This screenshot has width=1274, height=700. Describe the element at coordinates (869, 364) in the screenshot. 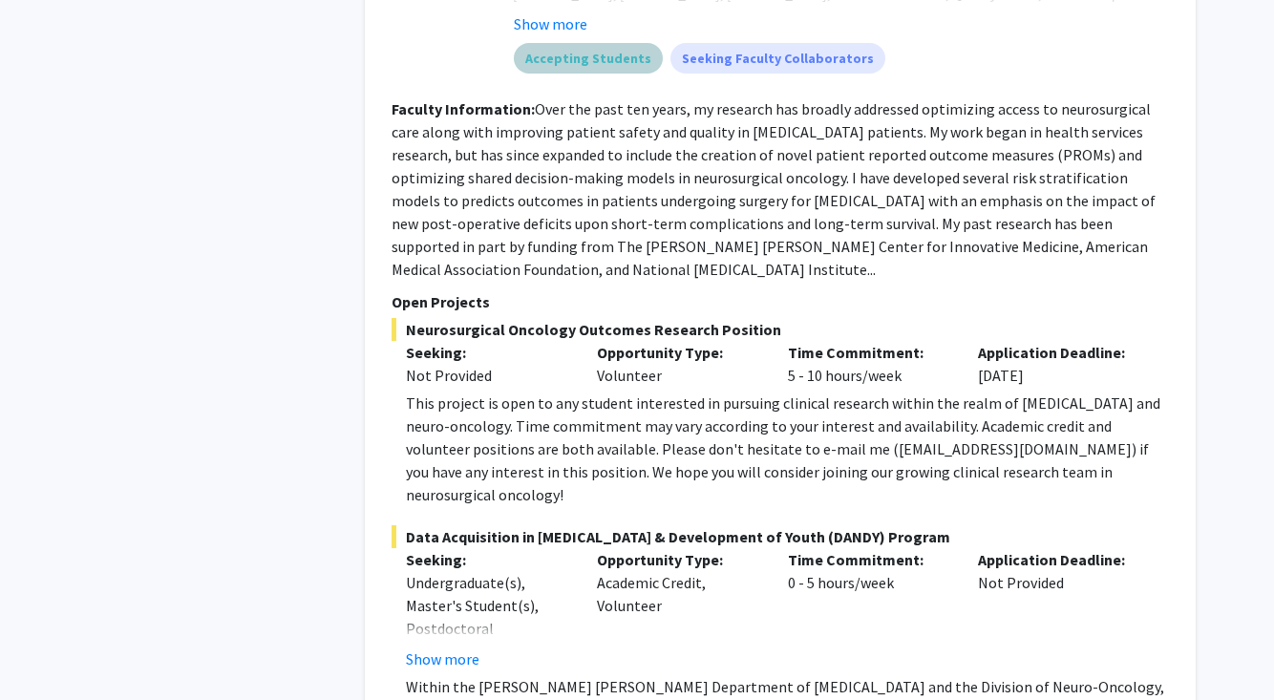

I see `div: 5 - 10 hours/week` at that location.